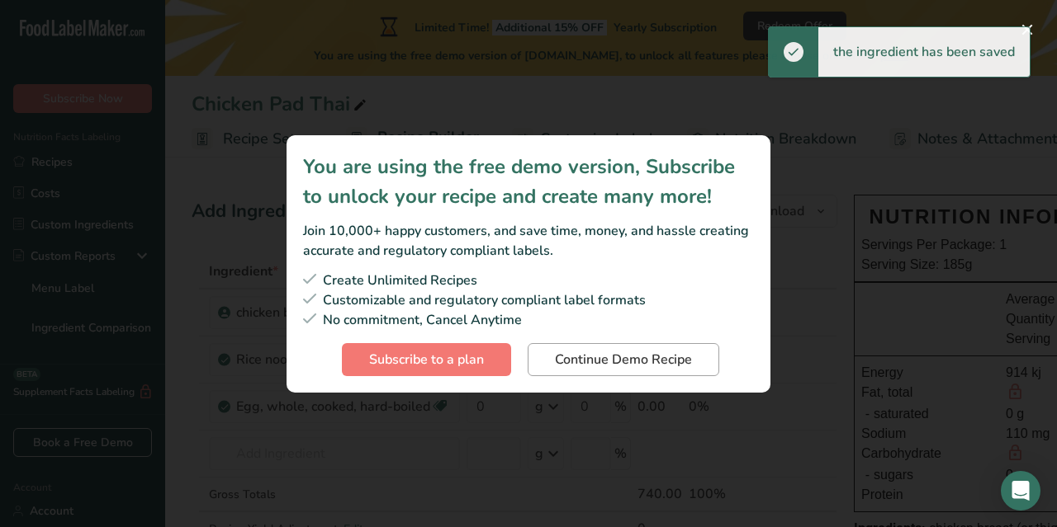  Describe the element at coordinates (426, 360) in the screenshot. I see `span: Subscribe to a plan` at that location.